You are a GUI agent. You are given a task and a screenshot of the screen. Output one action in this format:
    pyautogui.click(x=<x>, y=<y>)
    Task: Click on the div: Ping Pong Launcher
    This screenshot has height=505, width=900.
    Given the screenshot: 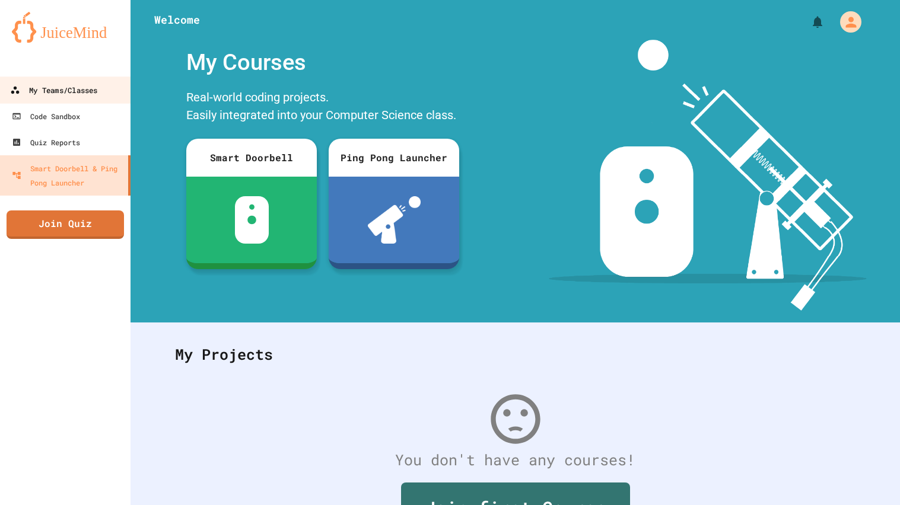 What is the action you would take?
    pyautogui.click(x=394, y=158)
    